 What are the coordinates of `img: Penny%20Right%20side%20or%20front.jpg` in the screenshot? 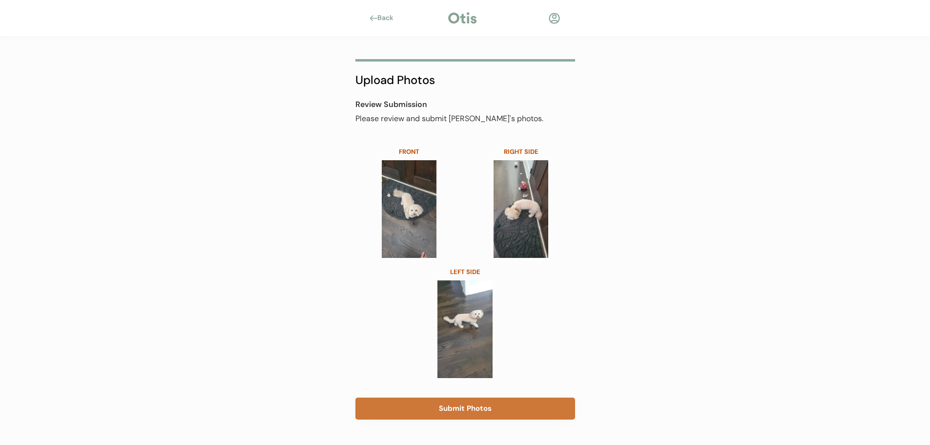 It's located at (465, 329).